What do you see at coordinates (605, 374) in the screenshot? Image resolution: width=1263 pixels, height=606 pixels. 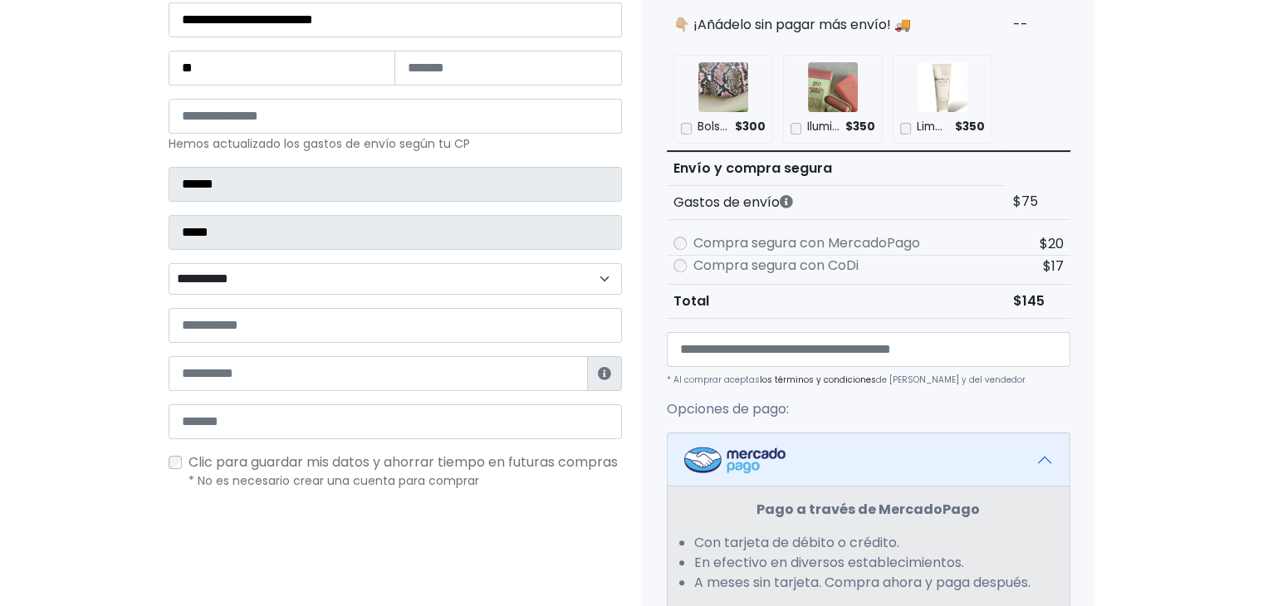 I see `i: Estafeta lo usará para ponerse en contacto en caso de tener algún problema con el envío` at bounding box center [605, 374].